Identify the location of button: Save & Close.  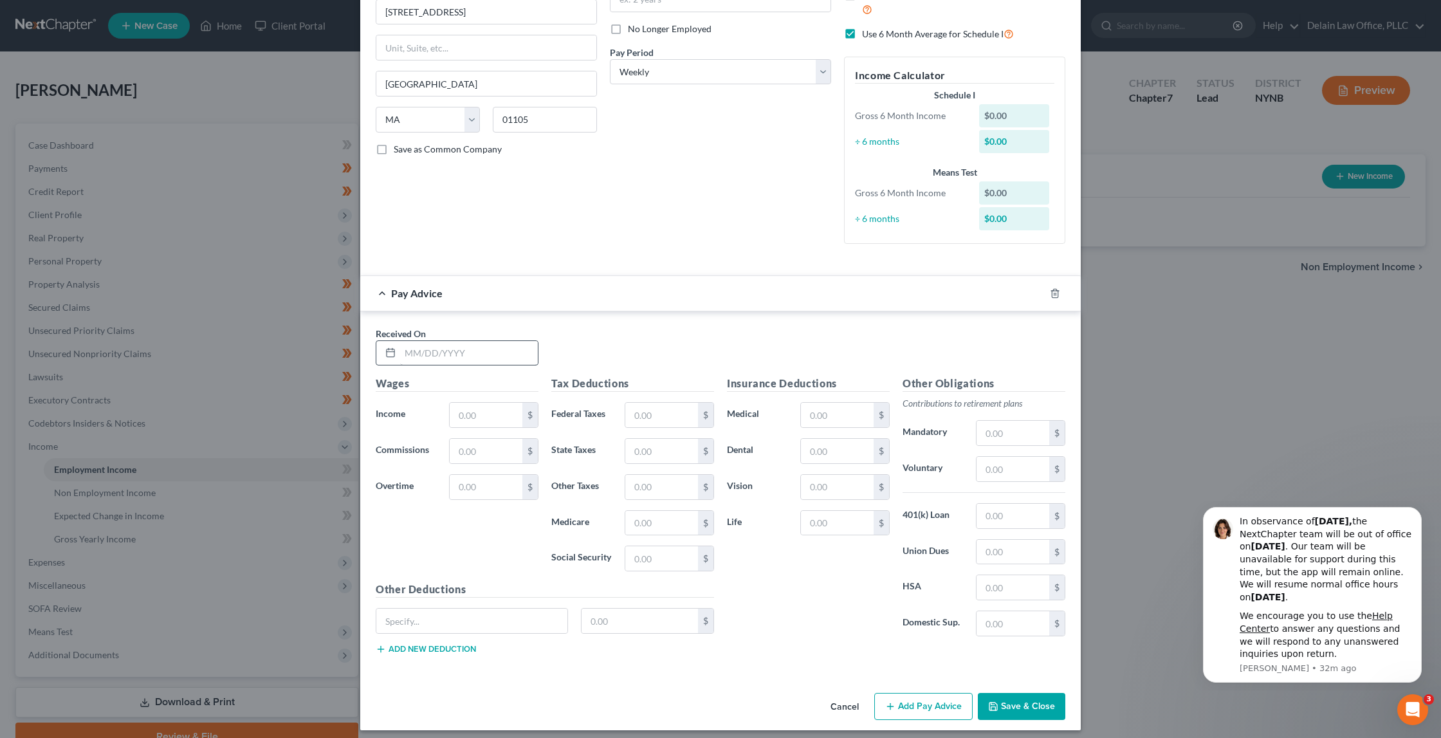
(1021, 706).